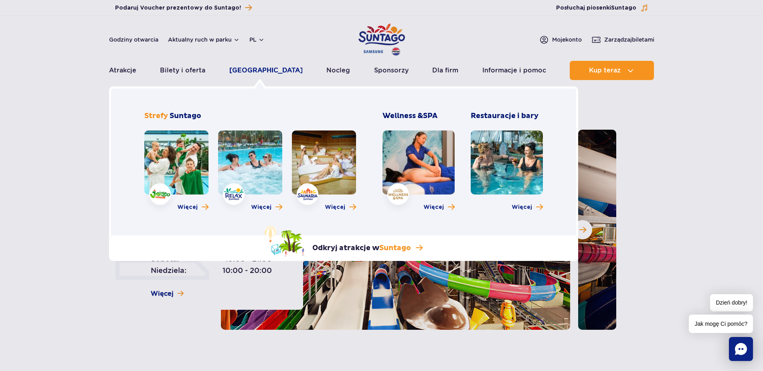 Image resolution: width=763 pixels, height=371 pixels. I want to click on a: Więcej o strefie Saunaria, so click(340, 208).